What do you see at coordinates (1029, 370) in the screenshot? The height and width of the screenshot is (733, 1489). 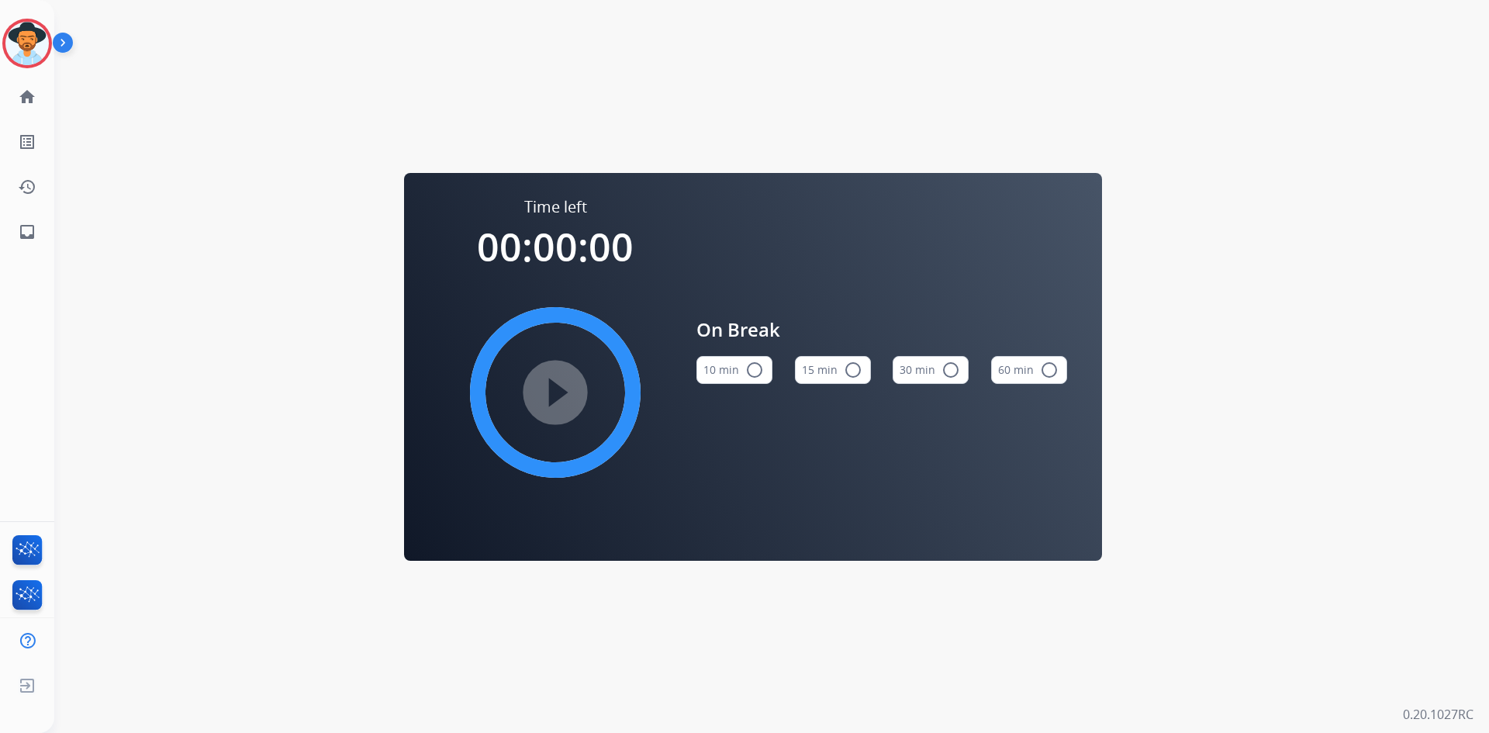 I see `button: 60 min` at bounding box center [1029, 370].